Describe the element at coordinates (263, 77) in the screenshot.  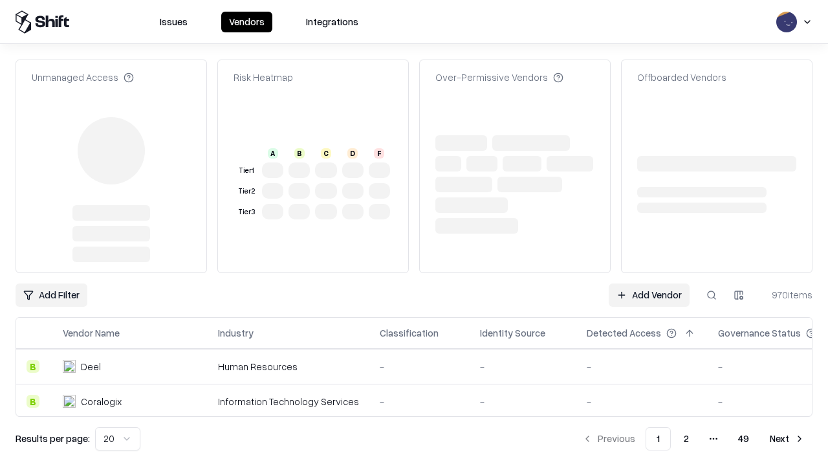
I see `div: Risk Heatmap` at that location.